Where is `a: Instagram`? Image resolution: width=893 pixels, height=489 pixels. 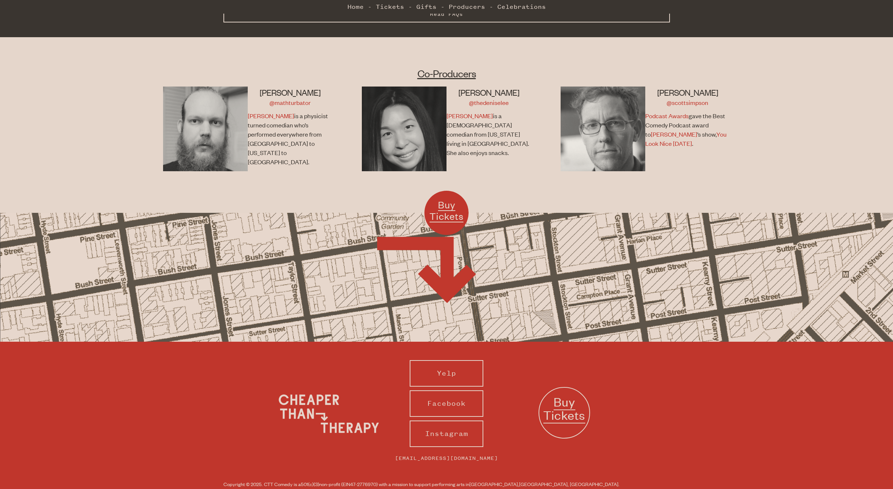
a: Instagram is located at coordinates (446, 434).